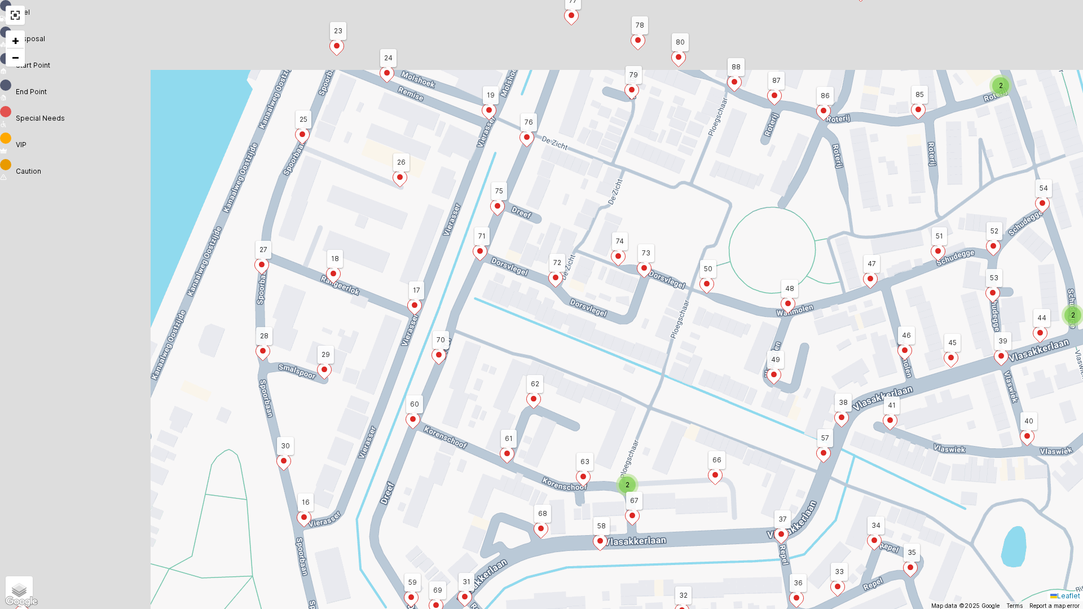  Describe the element at coordinates (21, 602) in the screenshot. I see `a: Open this area in Google Maps (opens a new window)` at that location.